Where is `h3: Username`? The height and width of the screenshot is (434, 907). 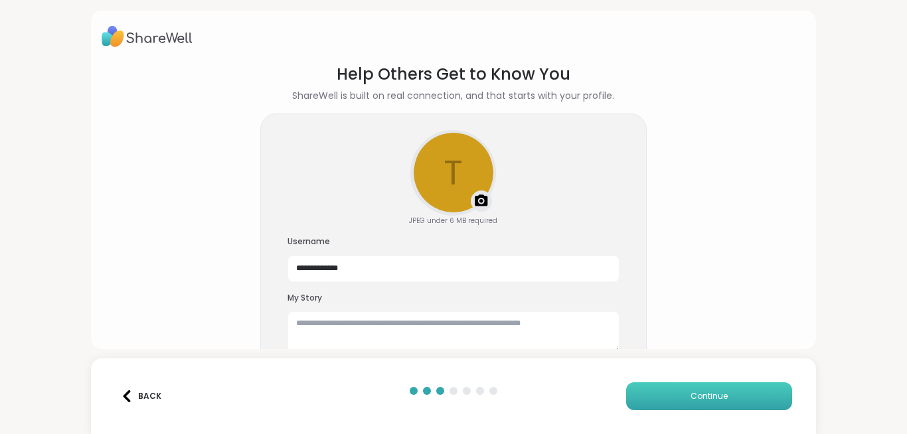
h3: Username is located at coordinates (454, 242).